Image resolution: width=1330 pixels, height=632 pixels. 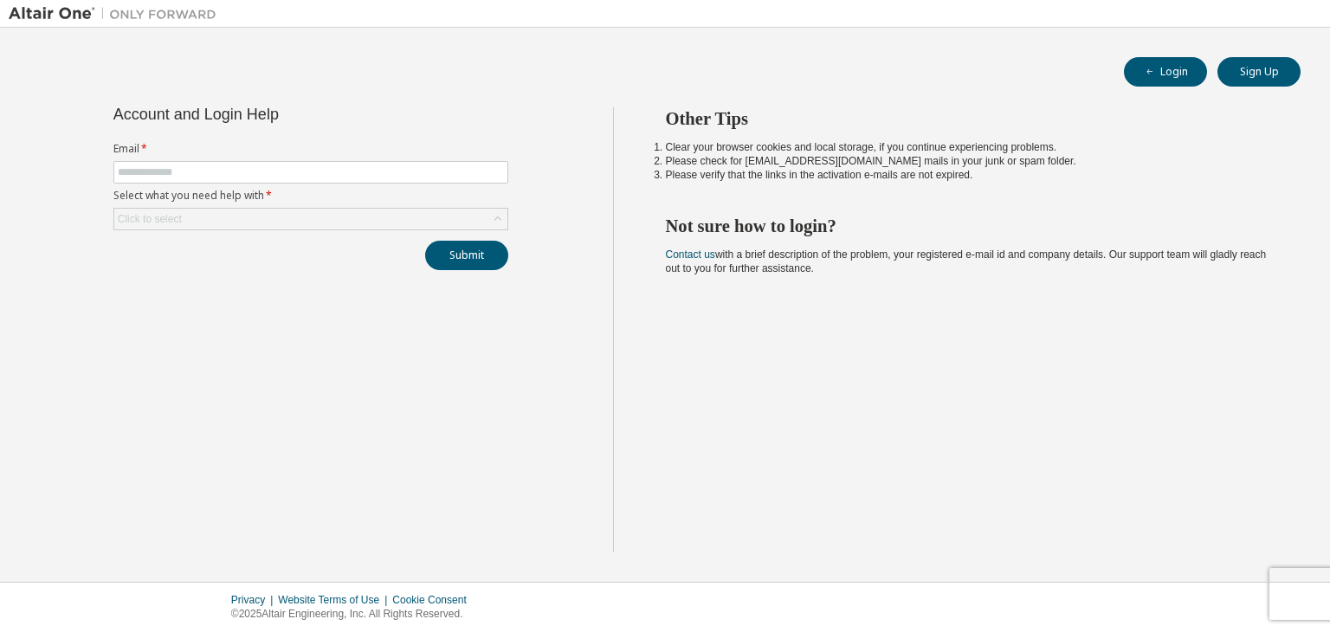 What do you see at coordinates (1166, 72) in the screenshot?
I see `button: Login` at bounding box center [1166, 72].